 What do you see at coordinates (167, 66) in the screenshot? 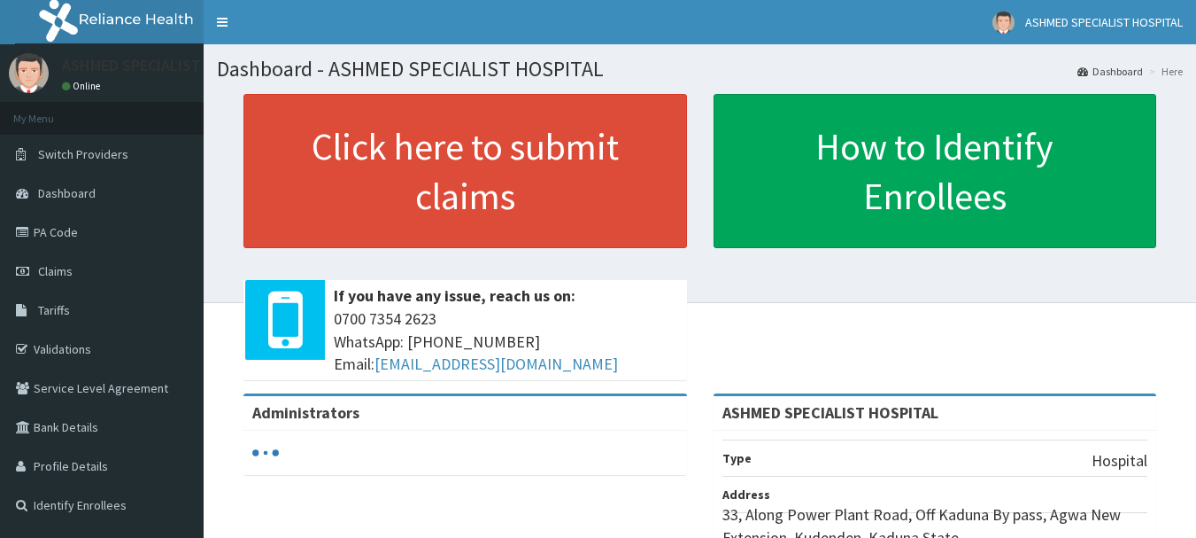
I see `p: ASHMED SPECIALIST HOSPITAL` at bounding box center [167, 66].